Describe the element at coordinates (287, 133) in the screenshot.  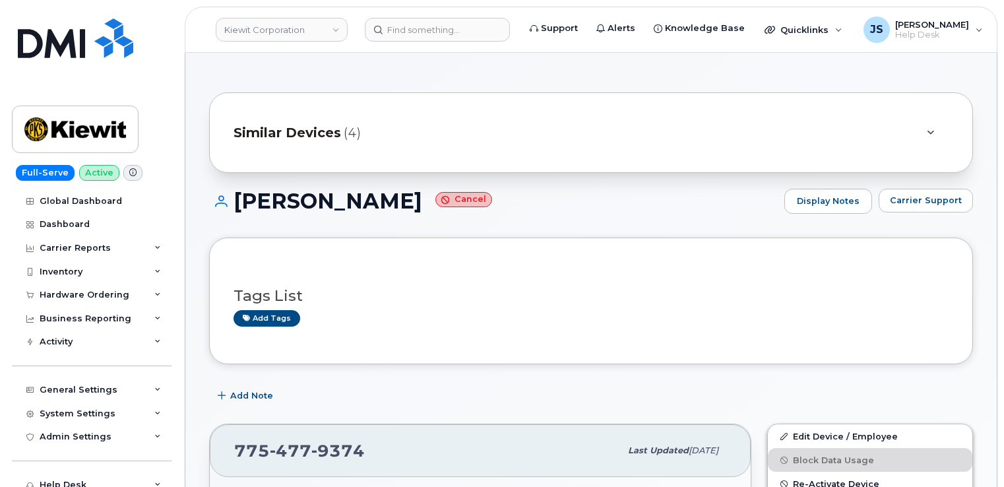
I see `span: Similar Devices` at that location.